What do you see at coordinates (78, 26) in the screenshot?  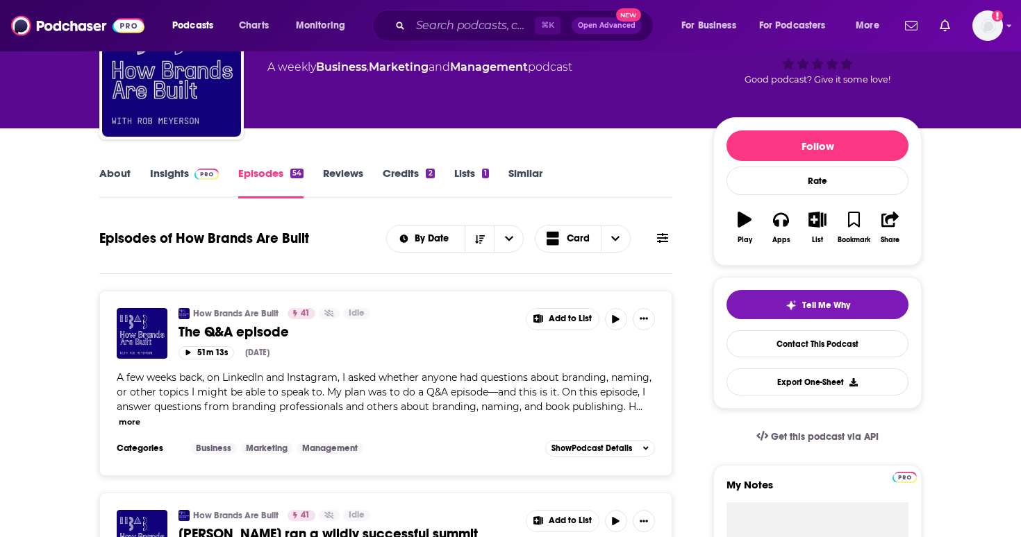 I see `img: Podchaser - Follow, Share and Rate Podcasts` at bounding box center [78, 26].